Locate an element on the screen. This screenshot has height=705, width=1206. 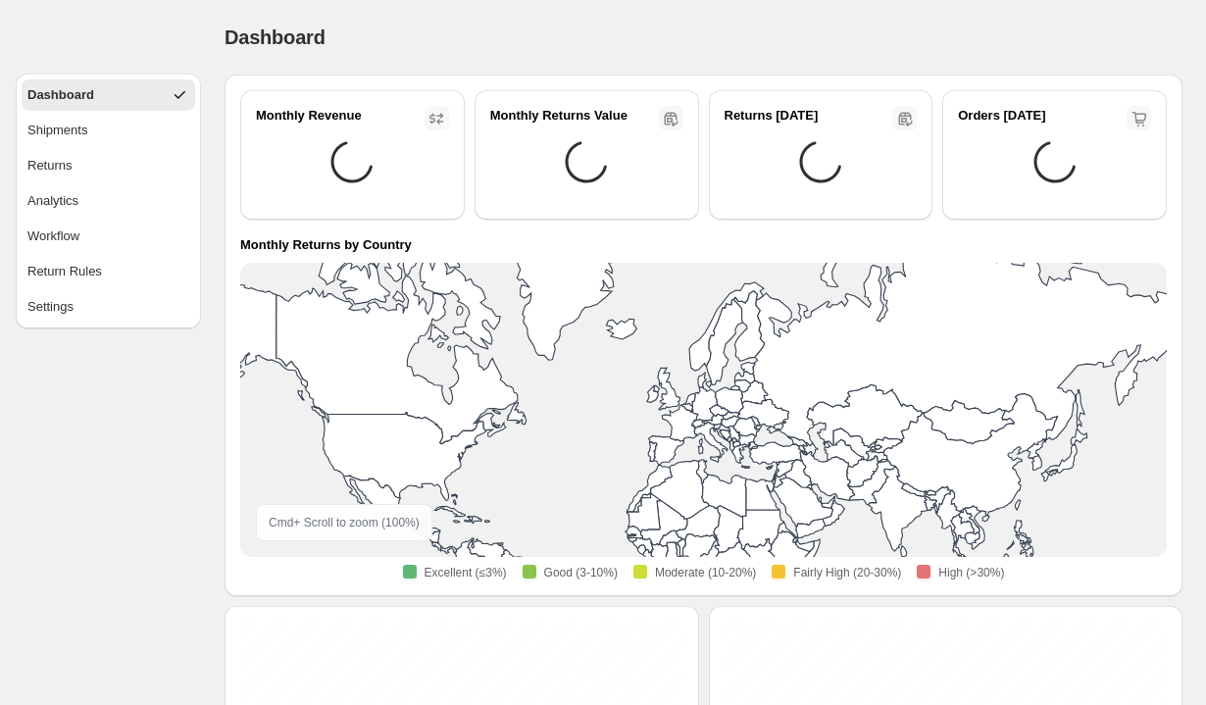
span: Excellent (≤3%) is located at coordinates (466, 572).